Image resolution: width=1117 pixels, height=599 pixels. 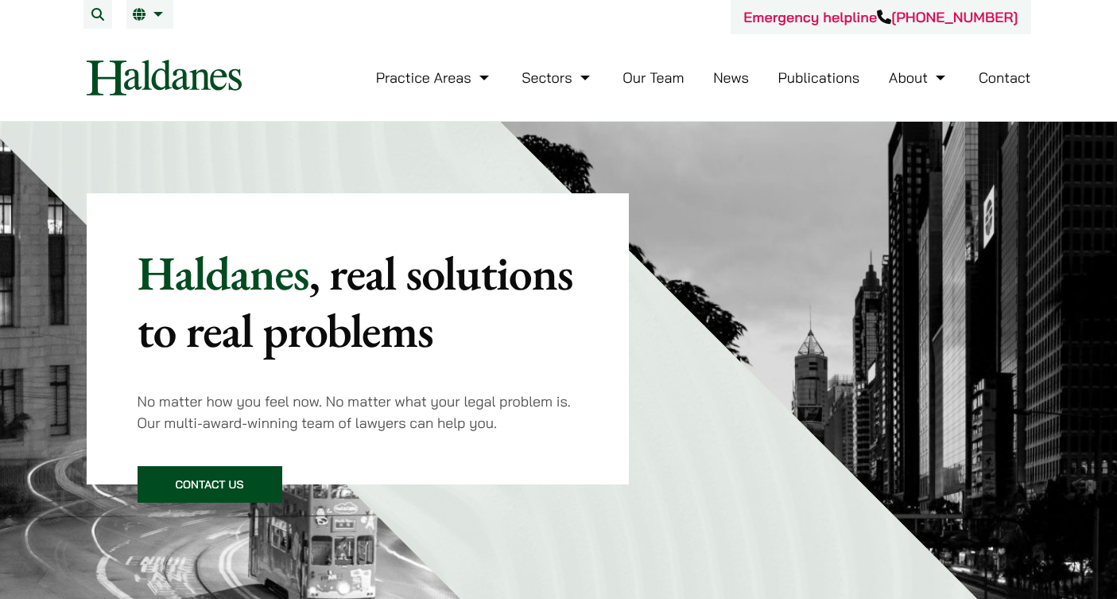 I want to click on a: Our Team, so click(x=653, y=77).